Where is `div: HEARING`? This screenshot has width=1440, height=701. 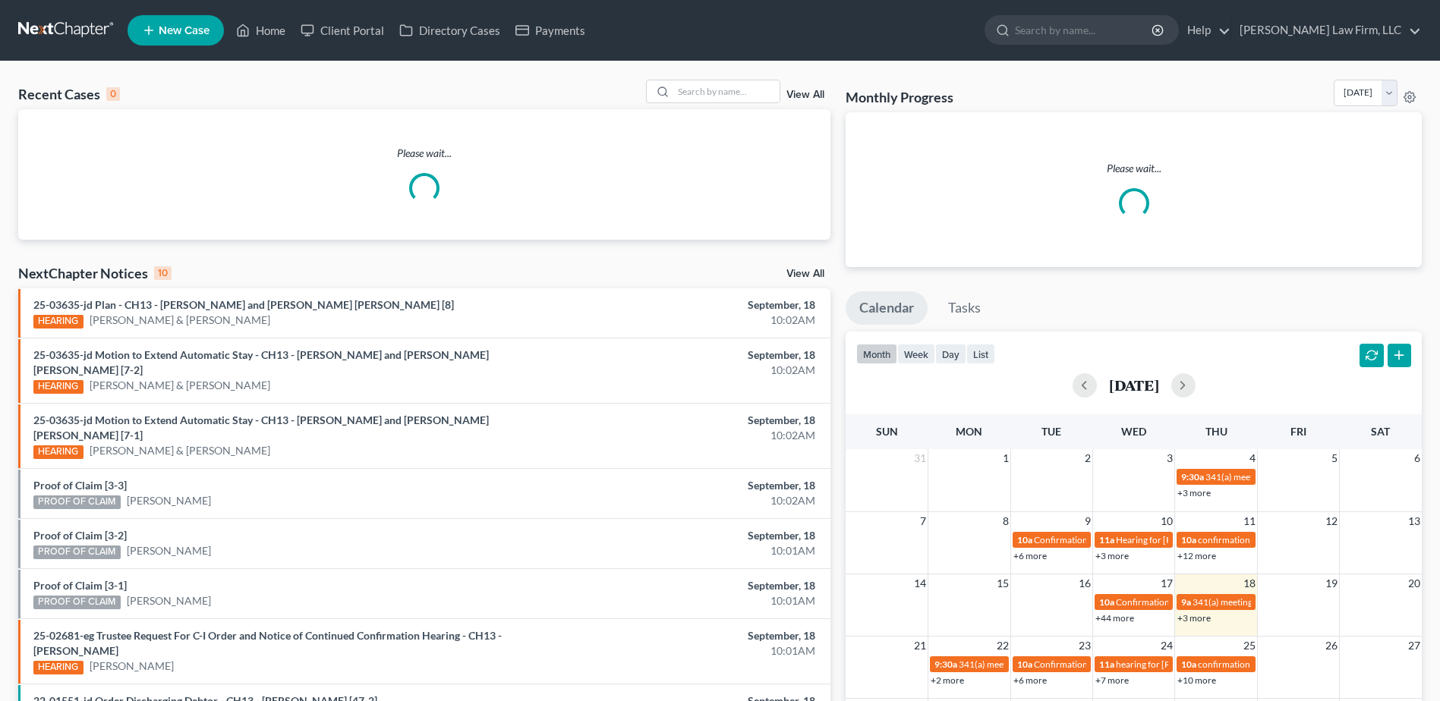 div: HEARING is located at coordinates (58, 322).